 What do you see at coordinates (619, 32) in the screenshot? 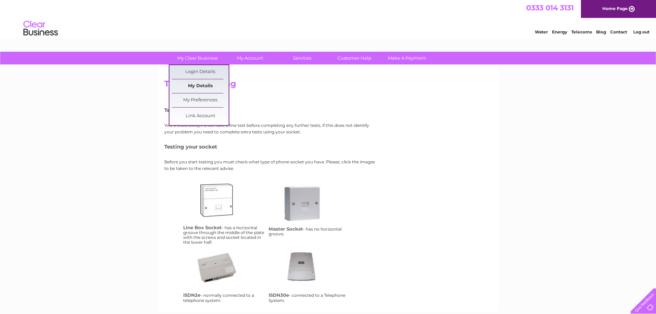
I see `a: Contact` at bounding box center [619, 32].